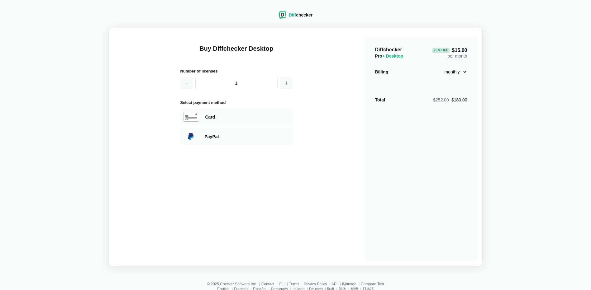  I want to click on span: $252.00, so click(441, 100).